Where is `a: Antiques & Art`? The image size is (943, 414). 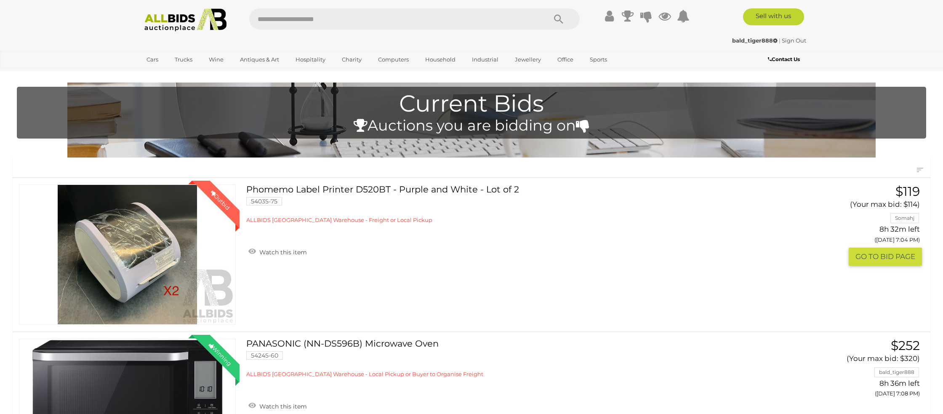
a: Antiques & Art is located at coordinates (259, 59).